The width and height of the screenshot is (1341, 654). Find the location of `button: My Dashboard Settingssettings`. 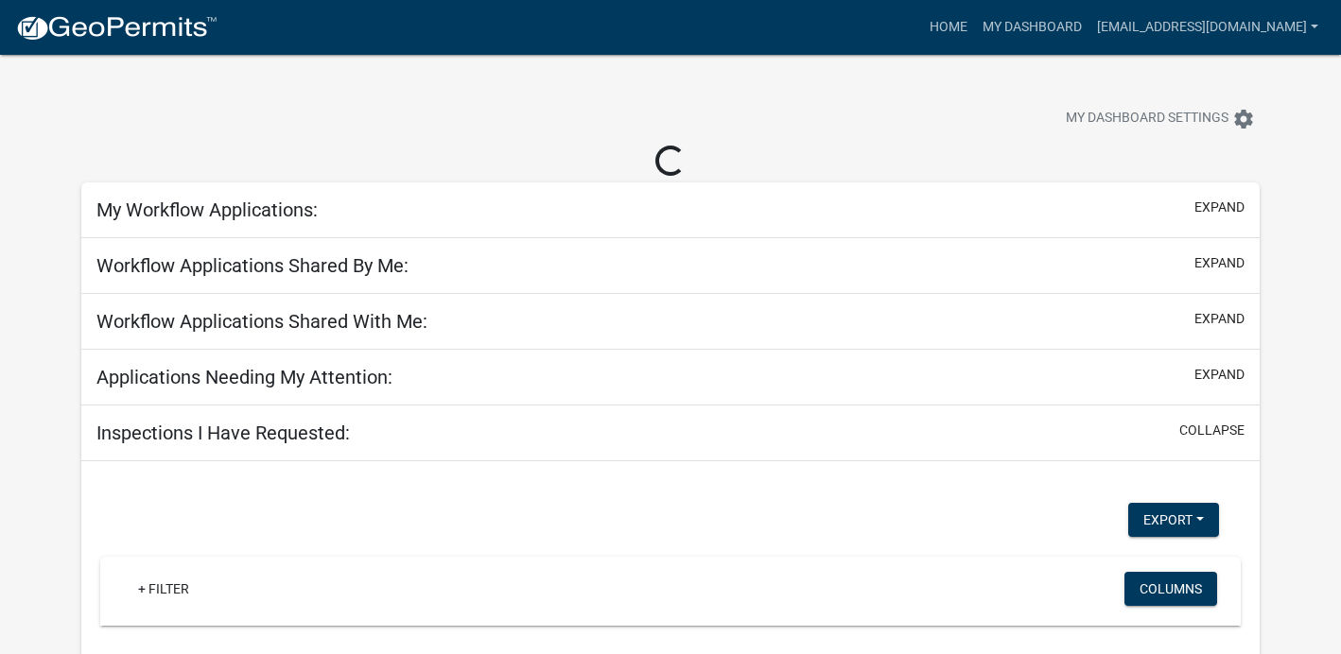

button: My Dashboard Settingssettings is located at coordinates (1160, 118).